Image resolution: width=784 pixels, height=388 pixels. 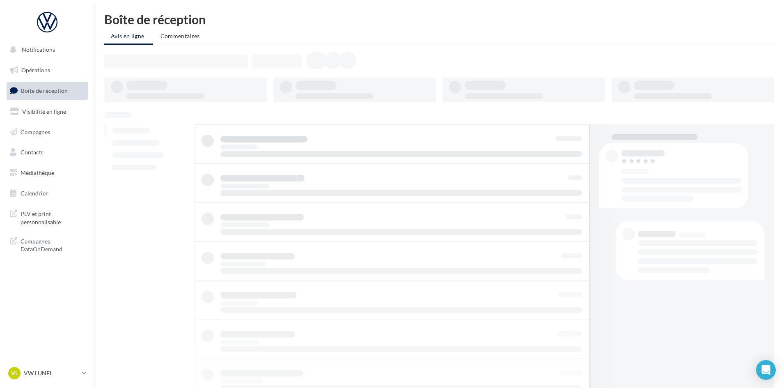 I want to click on span: Notifications, so click(x=38, y=49).